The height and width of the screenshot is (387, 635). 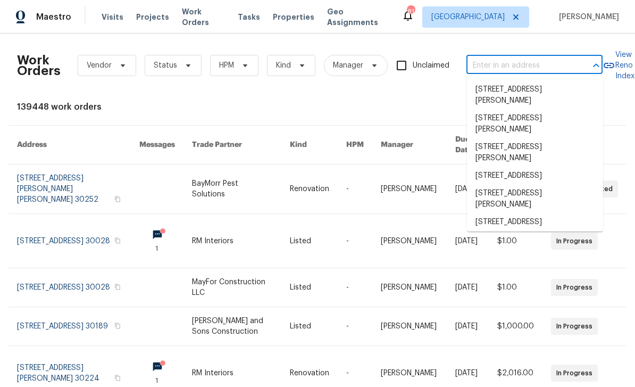 I want to click on span: Tasks, so click(x=249, y=17).